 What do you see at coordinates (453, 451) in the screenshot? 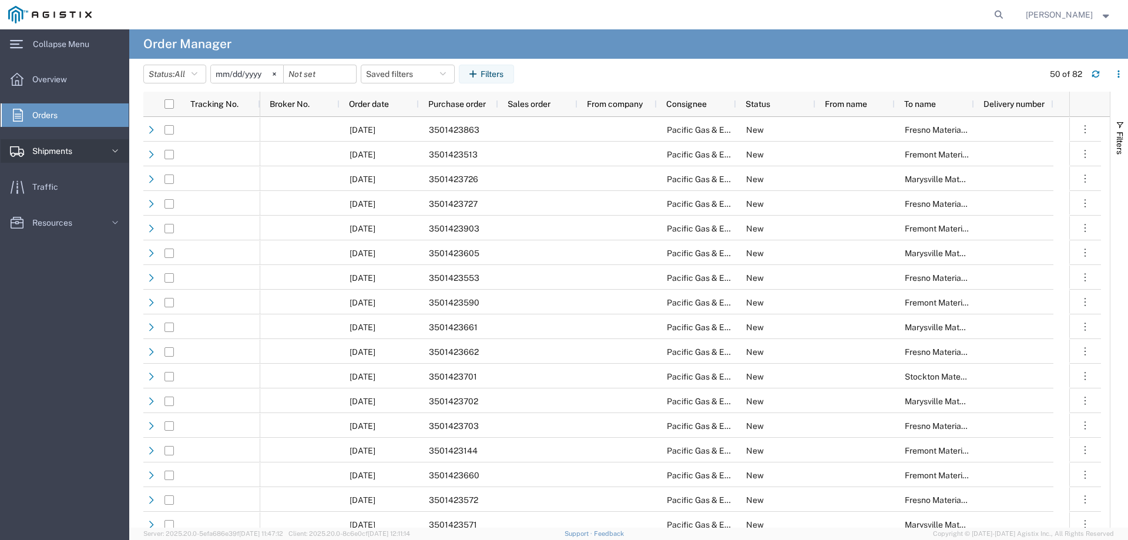
I see `span: 3501423144` at bounding box center [453, 451].